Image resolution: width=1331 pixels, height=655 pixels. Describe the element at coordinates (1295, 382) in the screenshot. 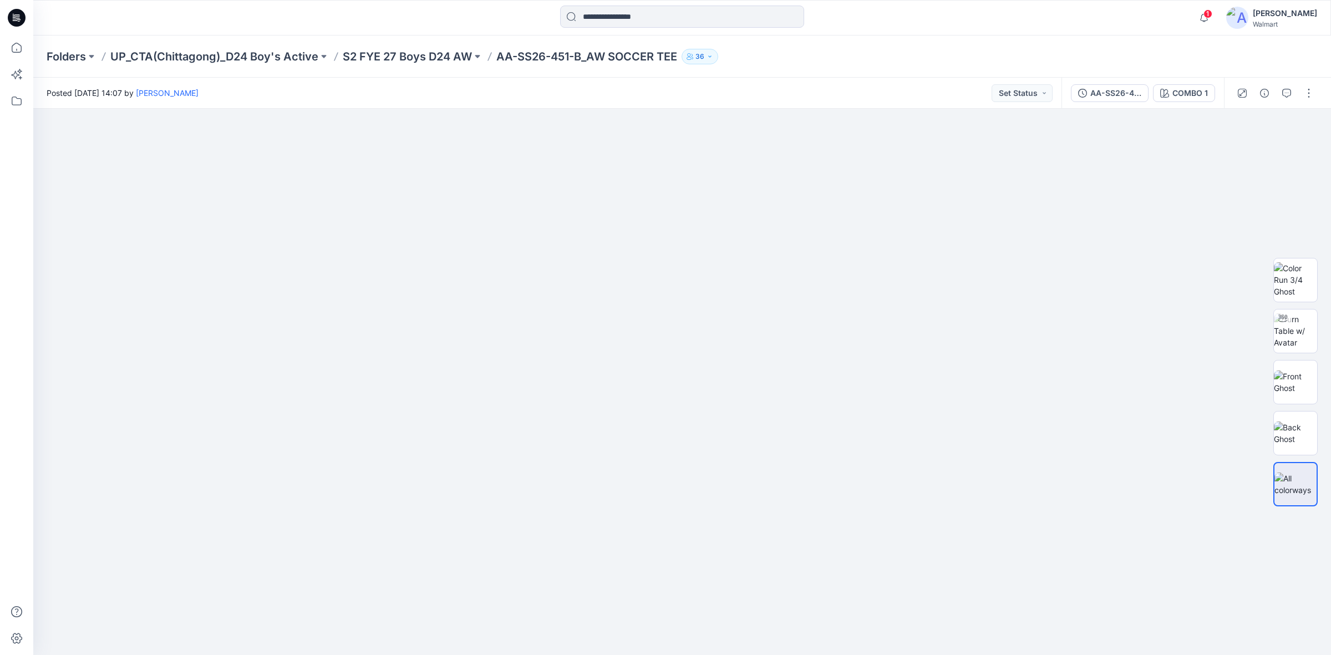

I see `img: Front Ghost` at that location.